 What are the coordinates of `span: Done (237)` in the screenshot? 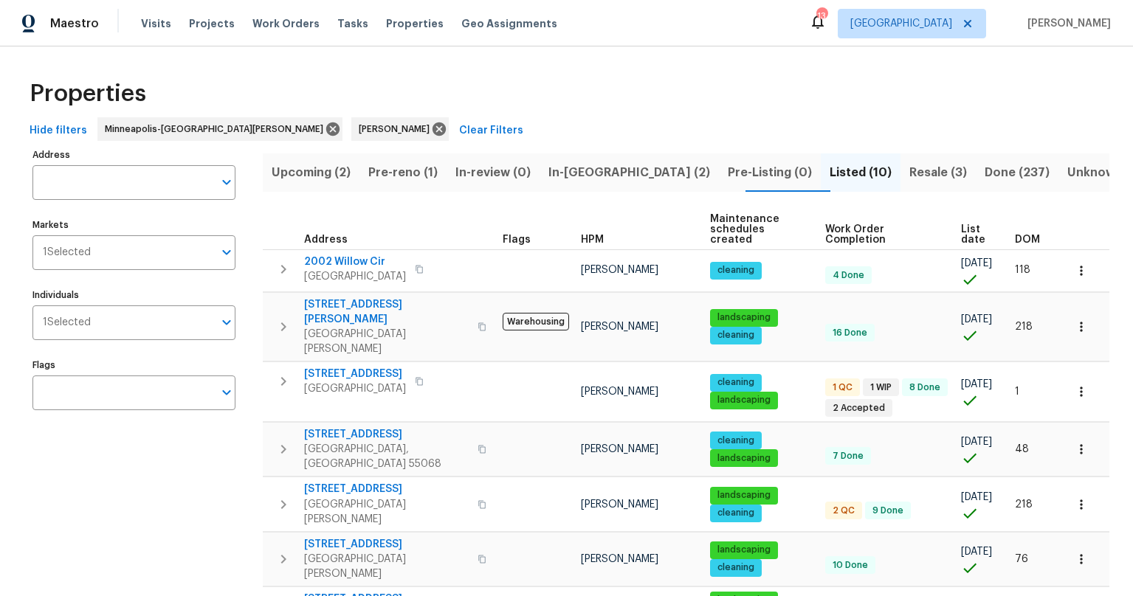 It's located at (1017, 173).